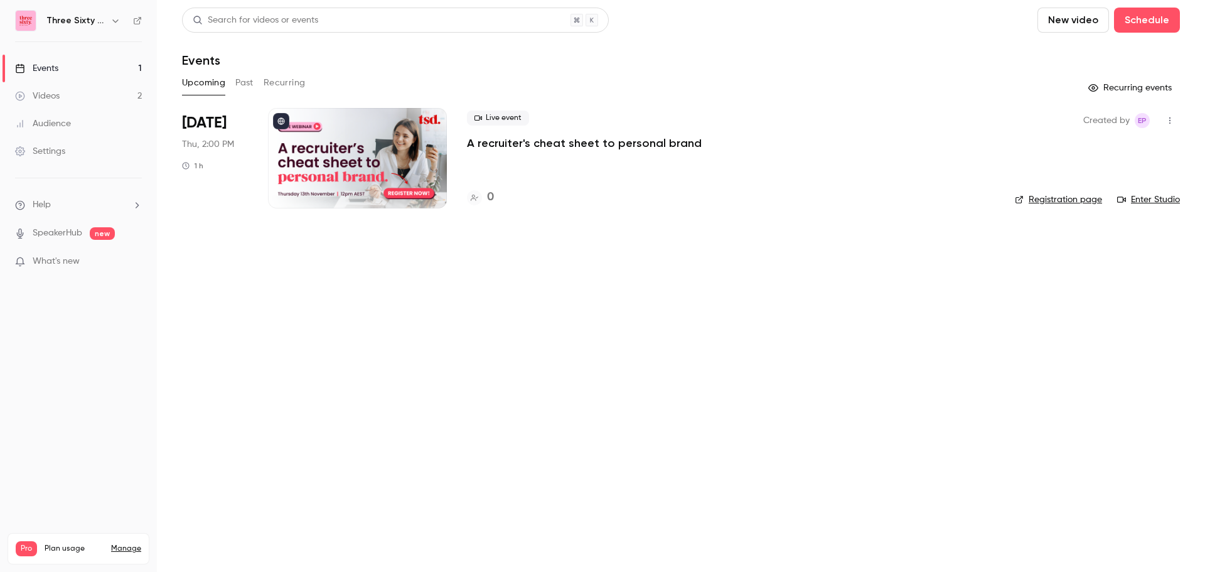  I want to click on a: A recruiter's cheat sheet to personal brand, so click(584, 143).